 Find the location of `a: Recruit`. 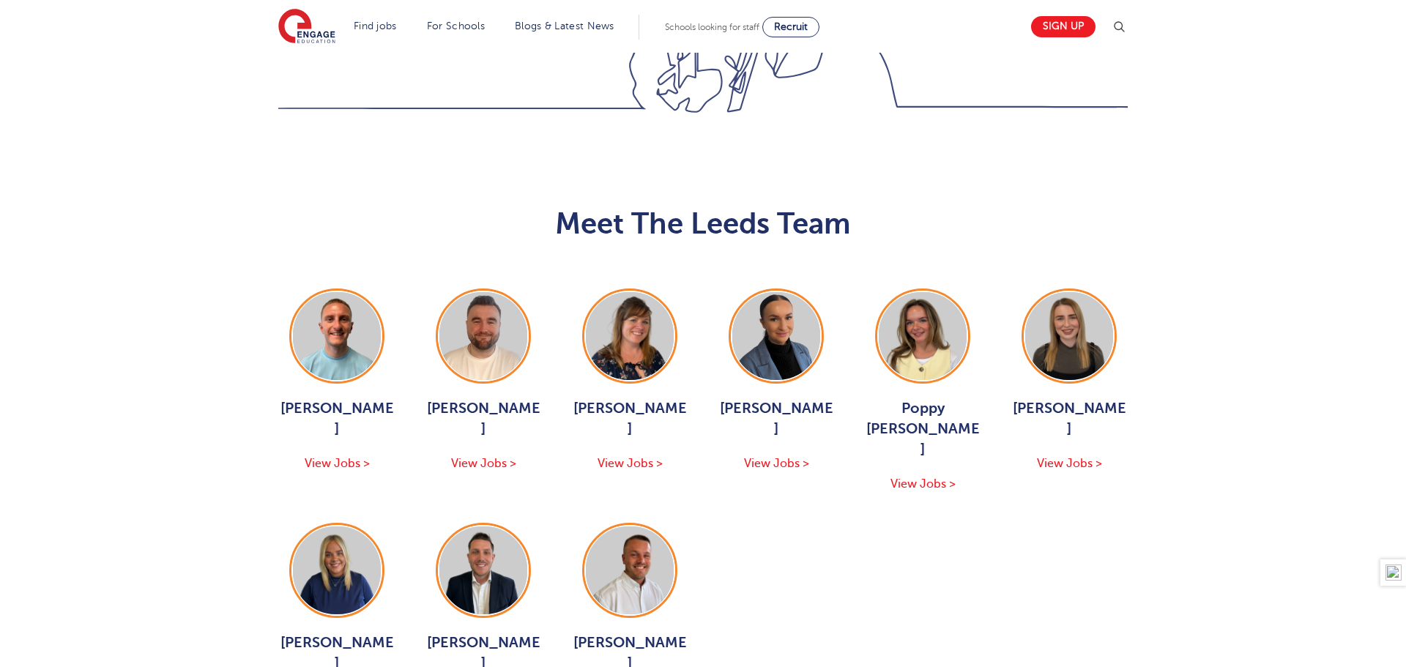

a: Recruit is located at coordinates (791, 27).